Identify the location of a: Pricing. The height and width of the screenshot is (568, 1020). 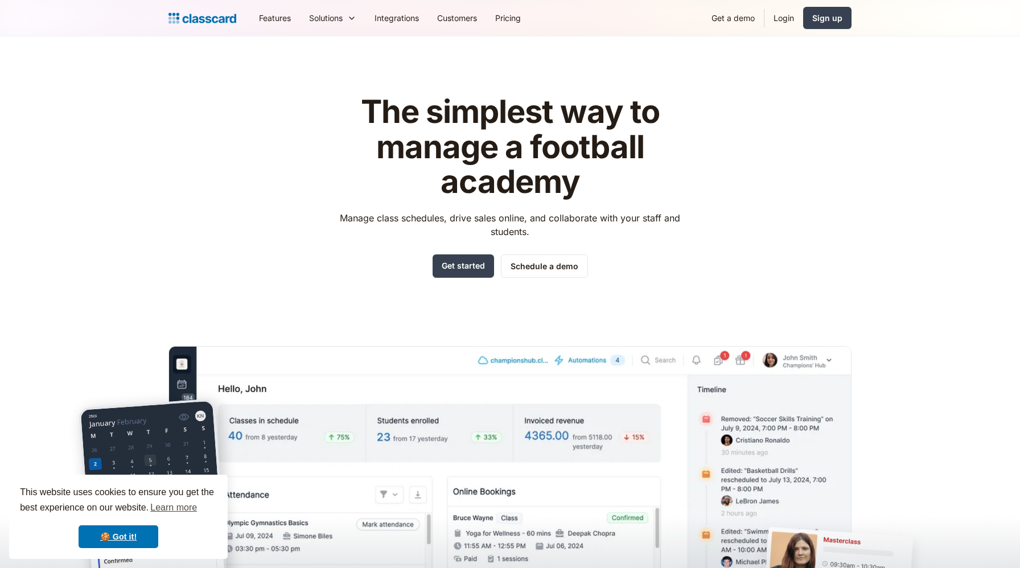
(508, 18).